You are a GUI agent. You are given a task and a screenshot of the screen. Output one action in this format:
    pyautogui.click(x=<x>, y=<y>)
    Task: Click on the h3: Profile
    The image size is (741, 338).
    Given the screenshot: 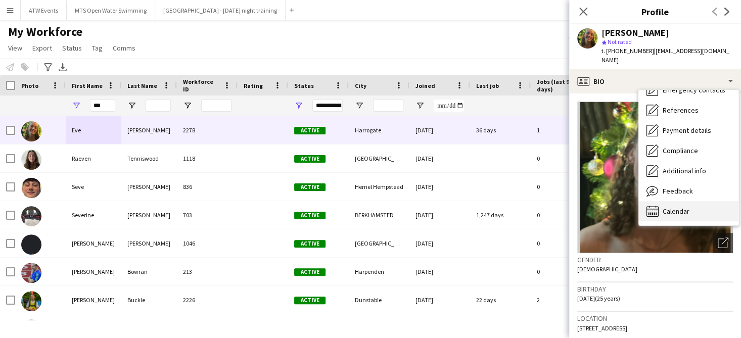 What is the action you would take?
    pyautogui.click(x=655, y=12)
    